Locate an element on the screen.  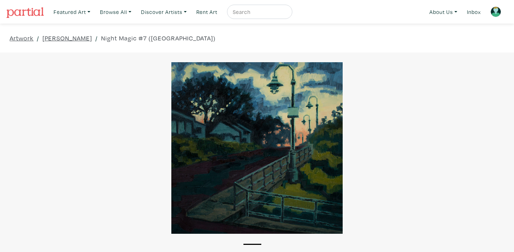
a: Rent Art is located at coordinates (207, 12).